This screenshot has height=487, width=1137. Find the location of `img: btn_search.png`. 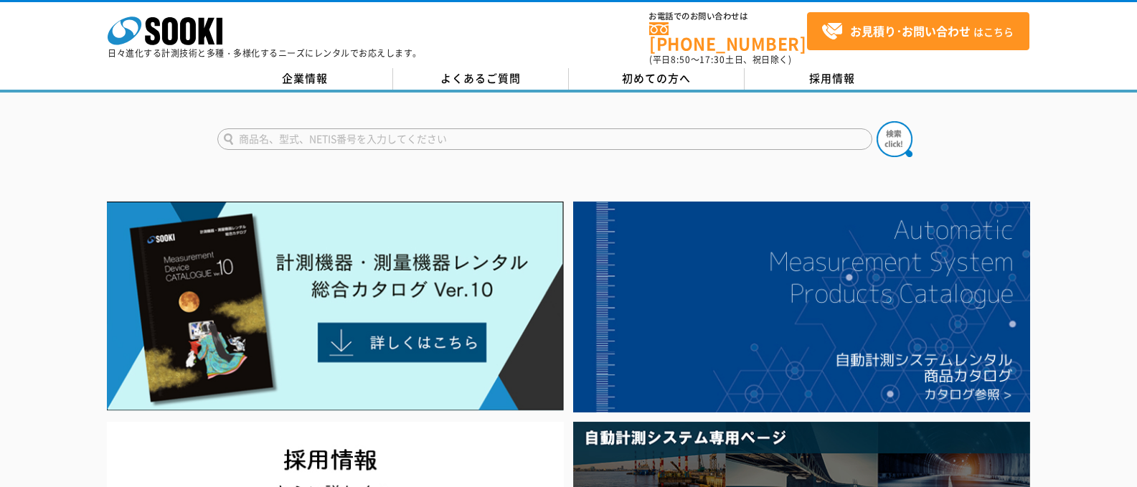

img: btn_search.png is located at coordinates (894, 139).